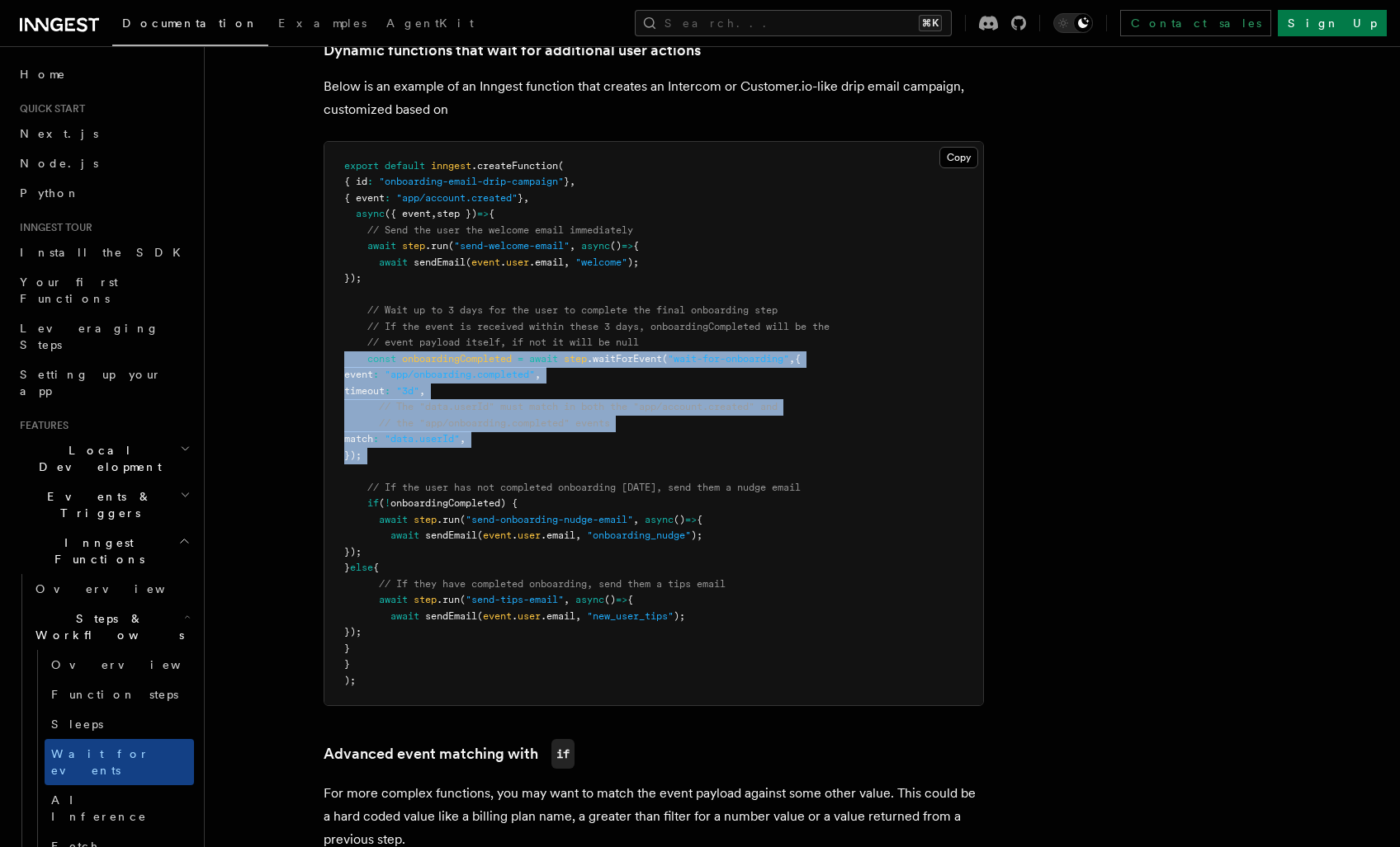 The image size is (1400, 847). I want to click on p: Below is an example of an Inngest function that creates an Intercom or Customer.io-like drip emai..., so click(653, 98).